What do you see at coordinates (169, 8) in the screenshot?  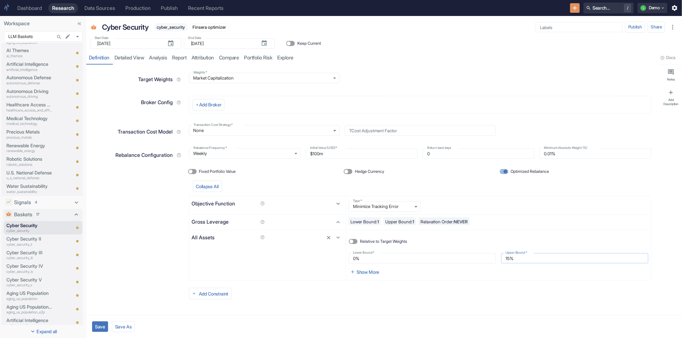 I see `a: Publish` at bounding box center [169, 8].